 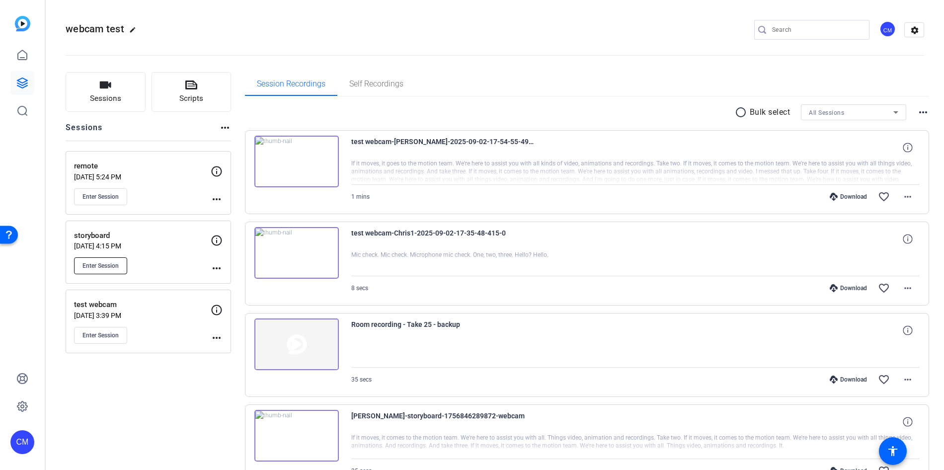 I want to click on mat-icon: edit, so click(x=135, y=32).